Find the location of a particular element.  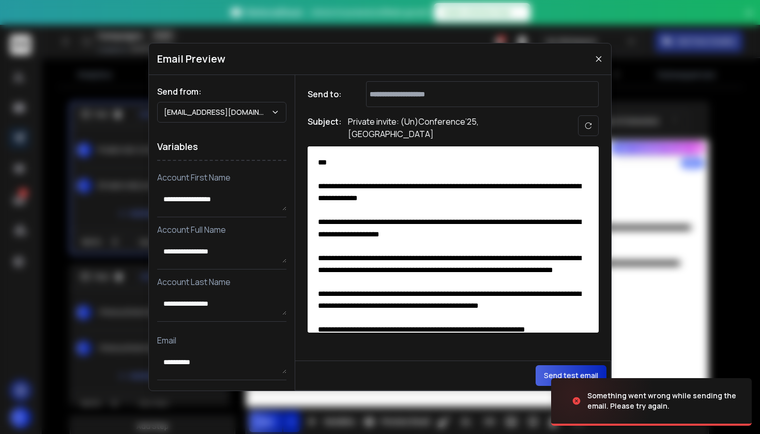

h1: Email Preview is located at coordinates (191, 59).